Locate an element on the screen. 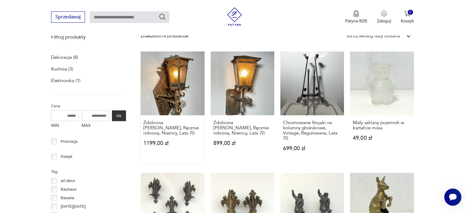  label: MAX is located at coordinates (95, 126).